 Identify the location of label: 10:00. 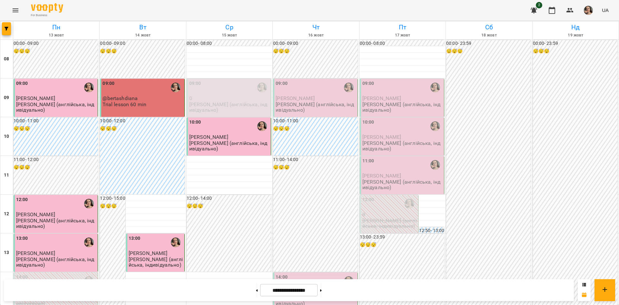
(195, 122).